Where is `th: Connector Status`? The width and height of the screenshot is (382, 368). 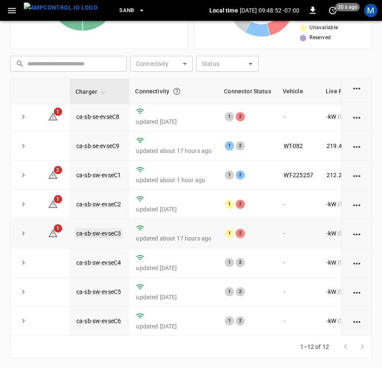
th: Connector Status is located at coordinates (247, 91).